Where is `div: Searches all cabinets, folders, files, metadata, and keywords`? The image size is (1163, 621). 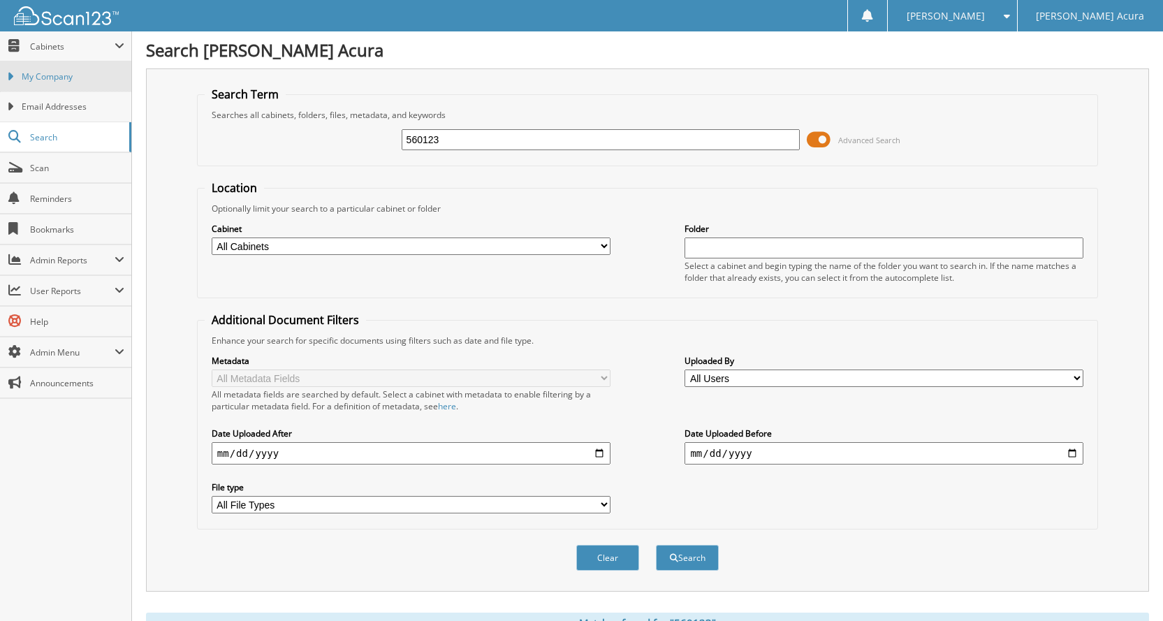
div: Searches all cabinets, folders, files, metadata, and keywords is located at coordinates (647, 115).